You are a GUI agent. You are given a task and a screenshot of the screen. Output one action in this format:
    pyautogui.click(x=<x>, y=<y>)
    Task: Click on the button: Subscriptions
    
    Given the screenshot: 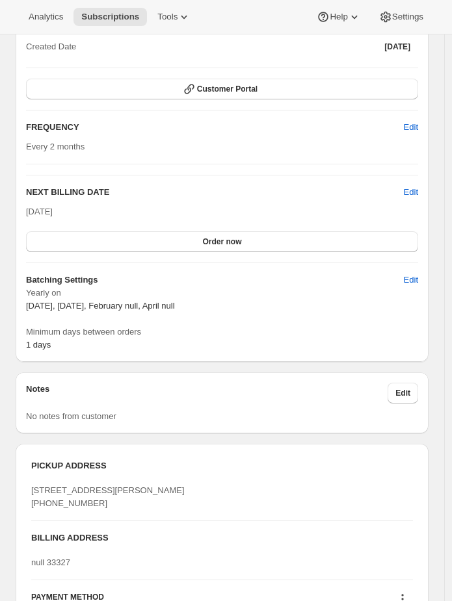 What is the action you would take?
    pyautogui.click(x=110, y=17)
    